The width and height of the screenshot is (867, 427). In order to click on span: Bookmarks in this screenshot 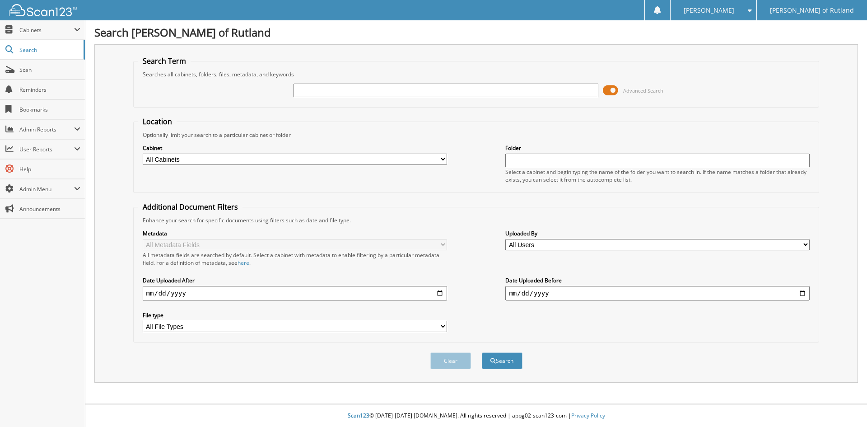, I will do `click(50, 109)`.